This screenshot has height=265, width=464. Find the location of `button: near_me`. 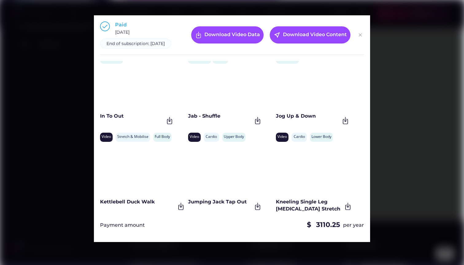

button: near_me is located at coordinates (277, 35).